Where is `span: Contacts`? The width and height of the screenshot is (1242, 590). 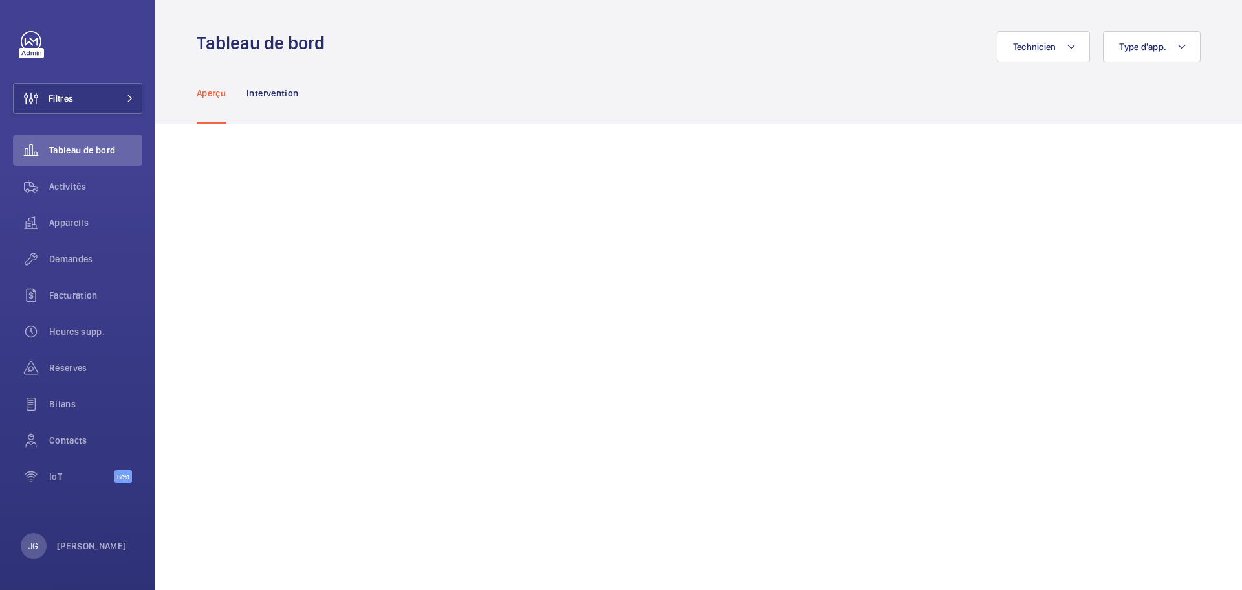
span: Contacts is located at coordinates (96, 440).